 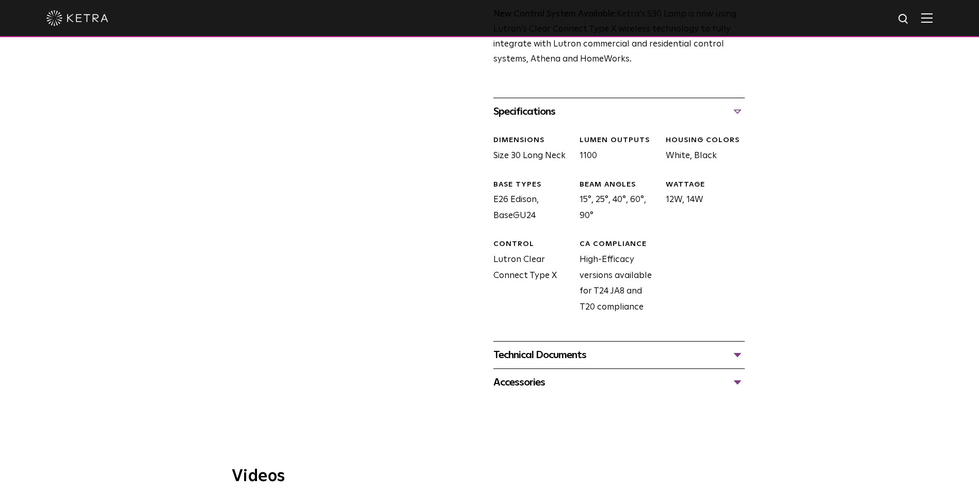 What do you see at coordinates (529, 277) in the screenshot?
I see `div: Lutron Clear Connect Type X` at bounding box center [529, 277].